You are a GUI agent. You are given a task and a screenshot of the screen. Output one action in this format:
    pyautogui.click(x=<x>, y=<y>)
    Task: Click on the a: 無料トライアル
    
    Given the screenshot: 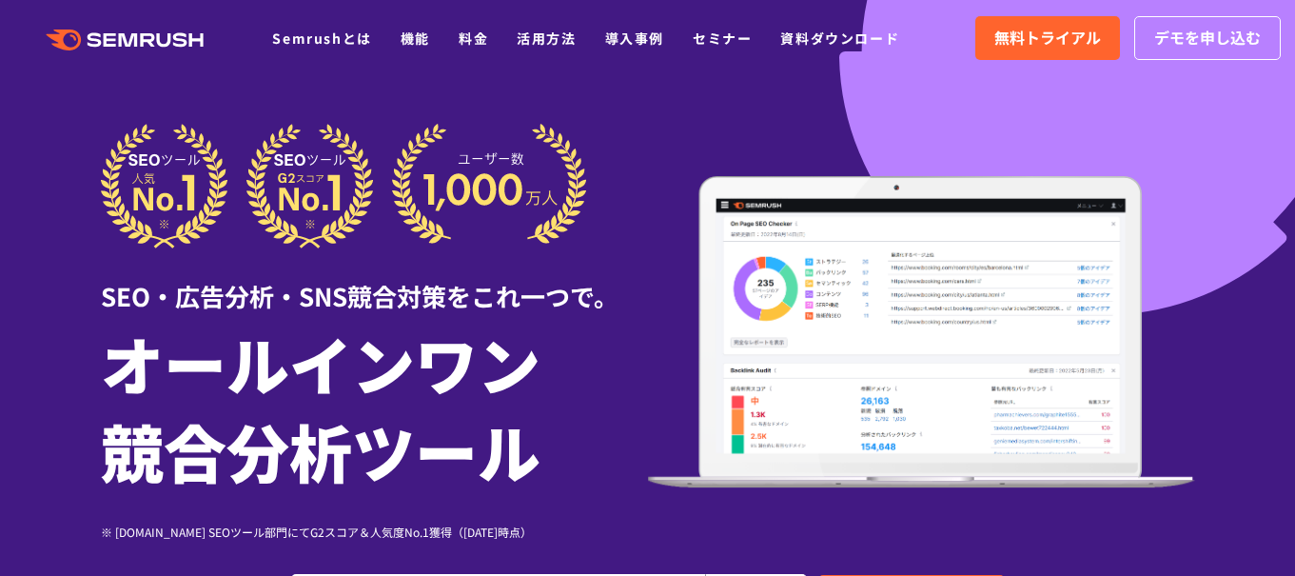 What is the action you would take?
    pyautogui.click(x=1048, y=38)
    